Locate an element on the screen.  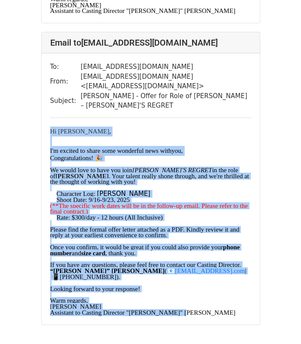
td: Subject: is located at coordinates (65, 101).